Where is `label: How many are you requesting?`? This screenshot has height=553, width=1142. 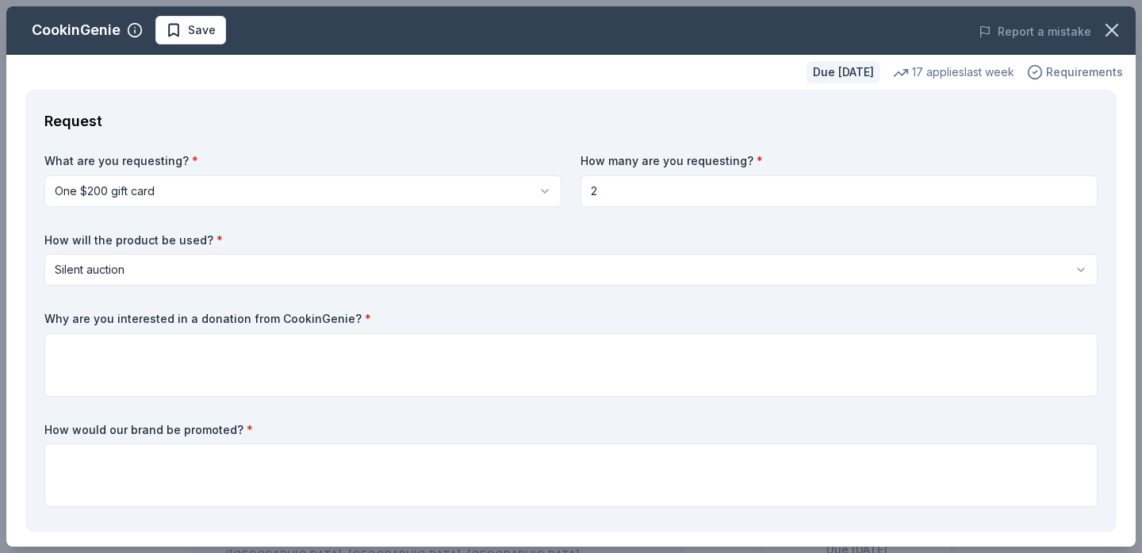 label: How many are you requesting? is located at coordinates (839, 161).